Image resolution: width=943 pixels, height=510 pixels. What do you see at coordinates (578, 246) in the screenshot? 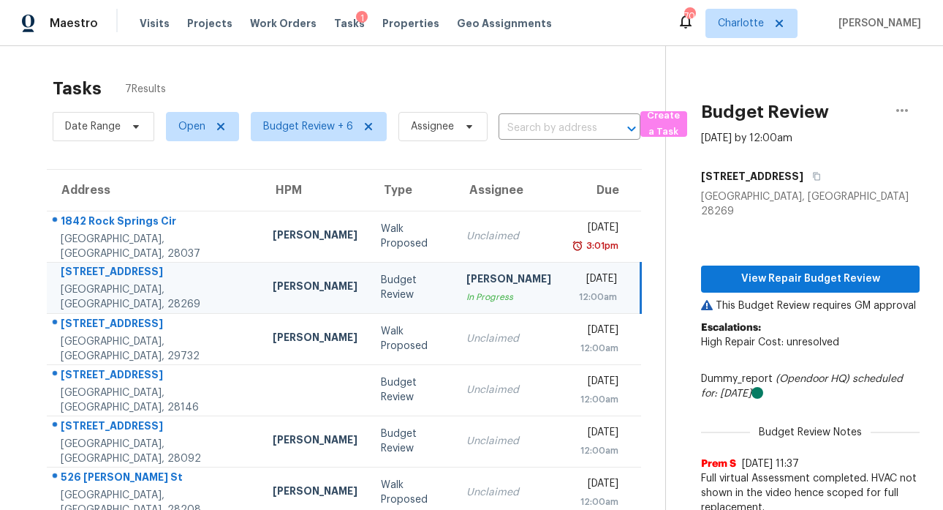
I see `img: Overdue Alarm Icon` at bounding box center [578, 246].